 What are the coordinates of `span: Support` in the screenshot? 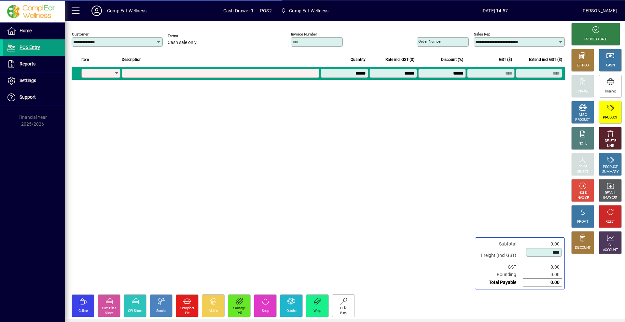 It's located at (28, 97).